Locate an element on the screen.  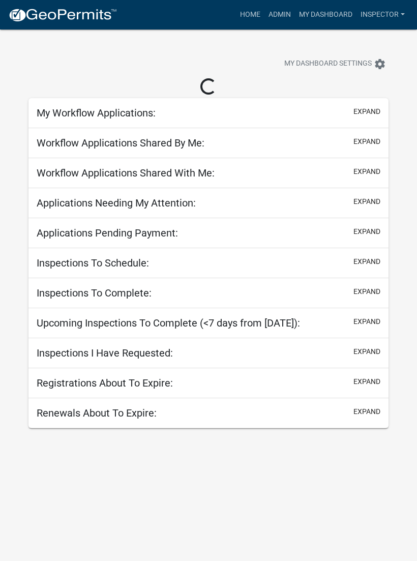
h5: Inspections I Have Requested: is located at coordinates (105, 353).